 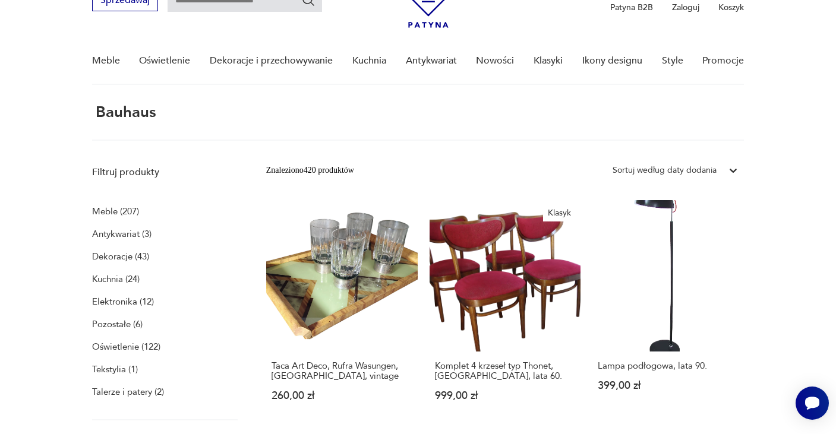 I want to click on a: Nowości, so click(x=495, y=61).